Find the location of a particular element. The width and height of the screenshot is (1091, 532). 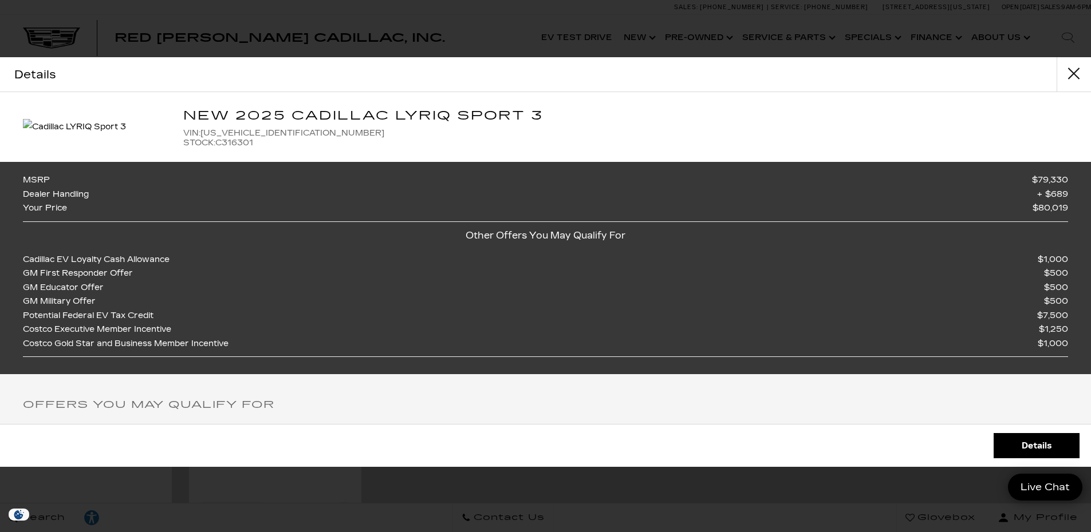

a: Details is located at coordinates (1036, 446).